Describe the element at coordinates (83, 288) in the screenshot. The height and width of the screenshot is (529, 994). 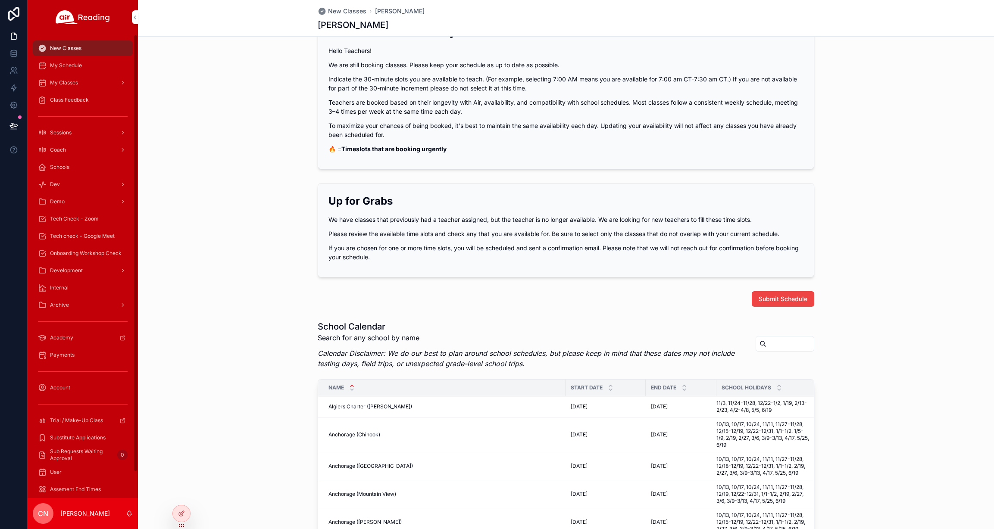
I see `a: Internal` at that location.